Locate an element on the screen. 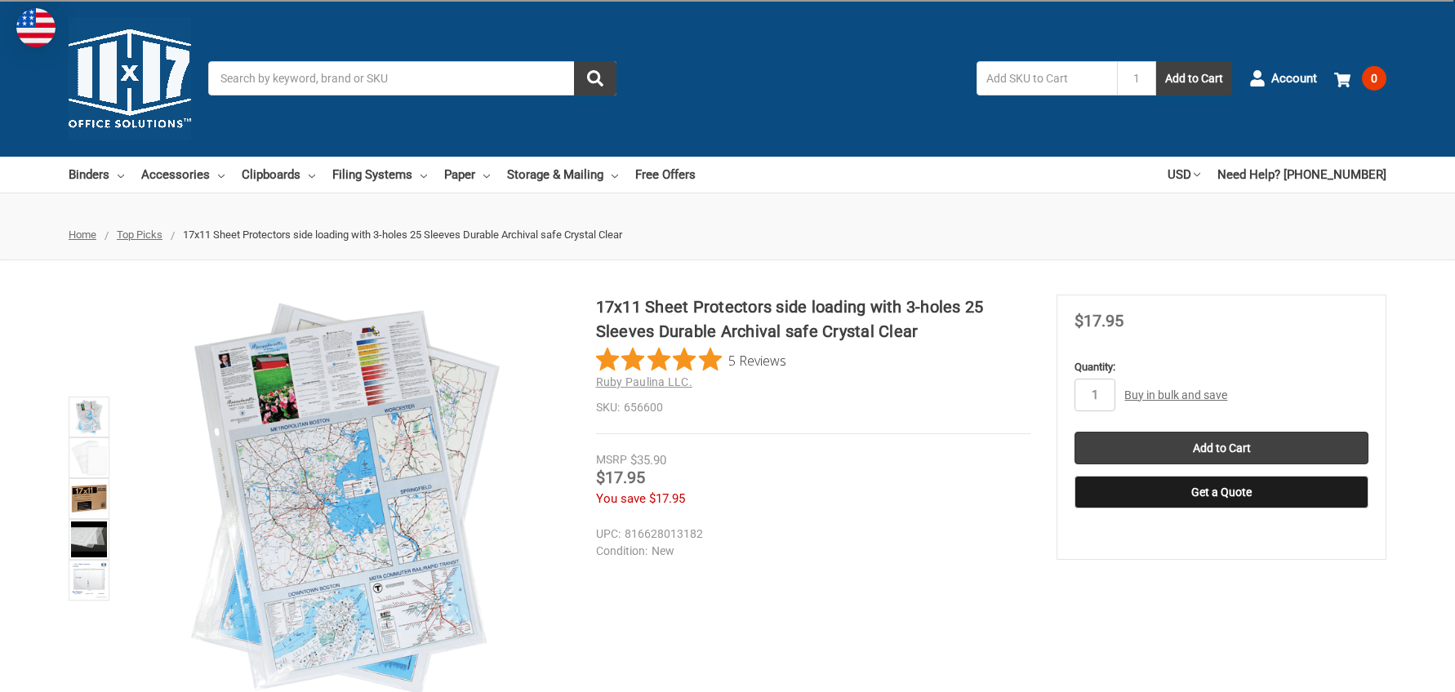  a: 0 is located at coordinates (1360, 78).